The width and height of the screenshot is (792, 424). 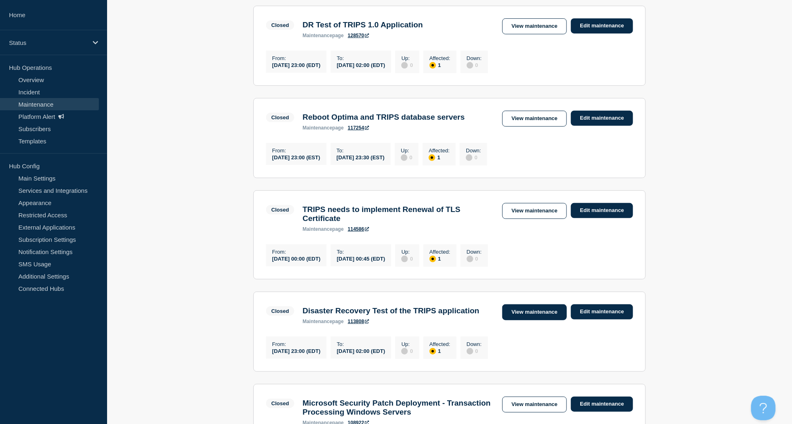 I want to click on a: 117254, so click(x=359, y=128).